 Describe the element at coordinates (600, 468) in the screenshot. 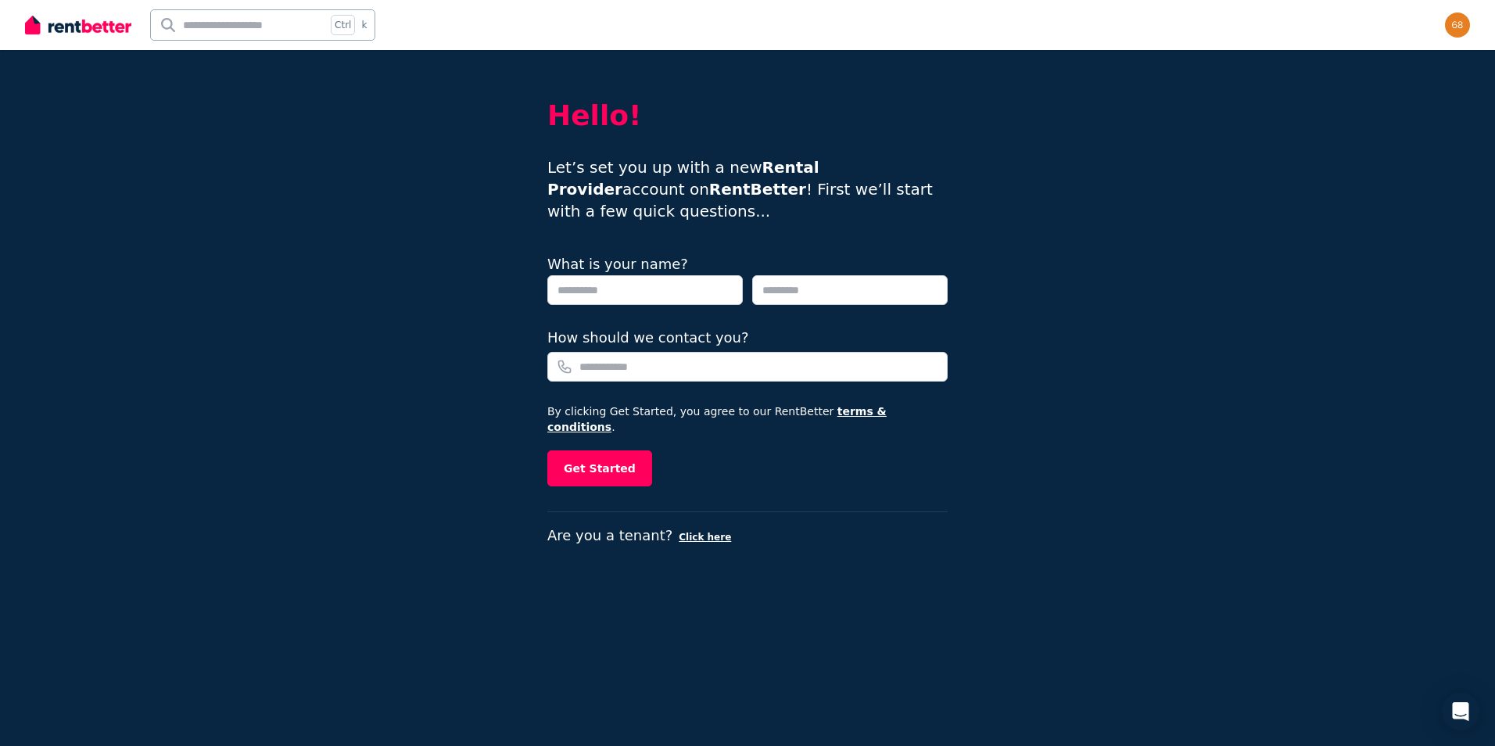

I see `button: Get Started` at that location.